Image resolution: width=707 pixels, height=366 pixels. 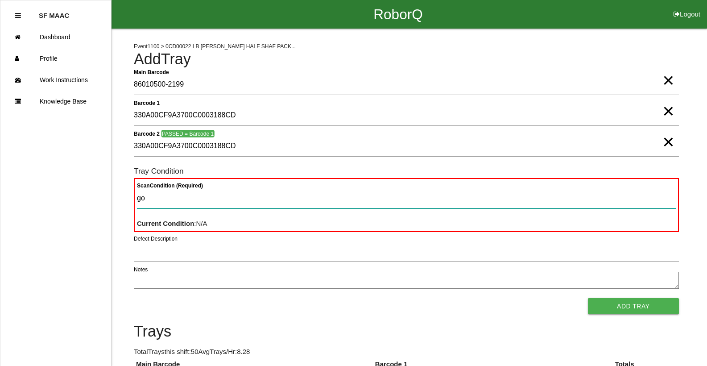 I want to click on b: Barcode 2, so click(x=147, y=133).